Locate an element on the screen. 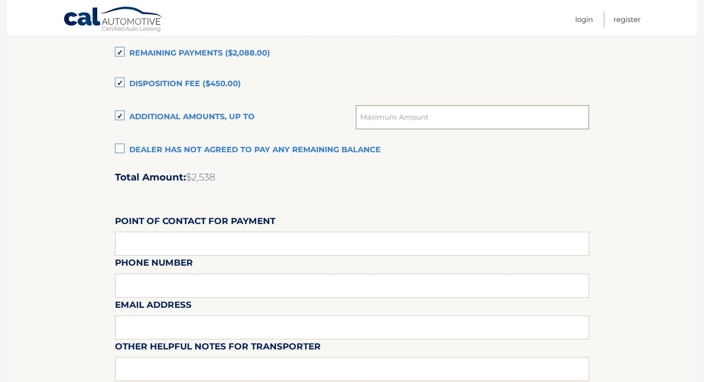  label: Point of Contact for Payment is located at coordinates (195, 223).